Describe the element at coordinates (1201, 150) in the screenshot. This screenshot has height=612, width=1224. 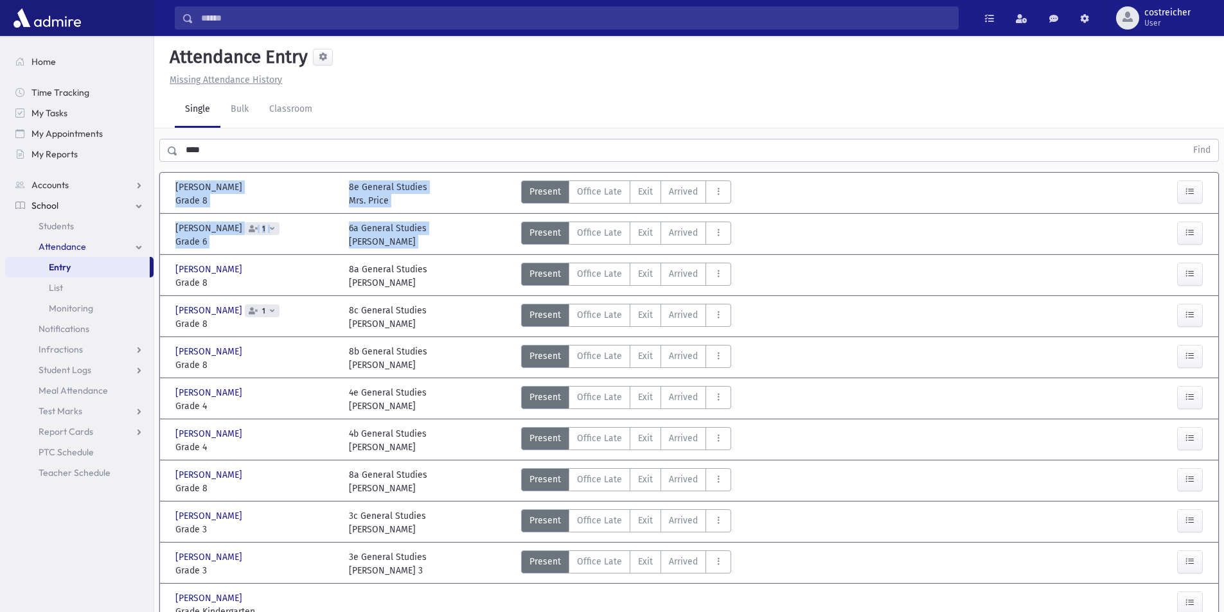
I see `button: Find` at that location.